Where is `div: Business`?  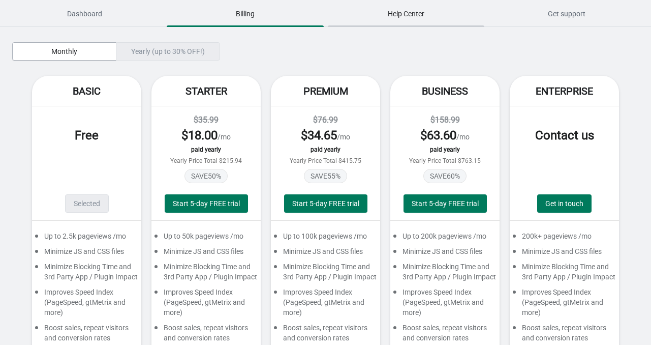 div: Business is located at coordinates (445, 91).